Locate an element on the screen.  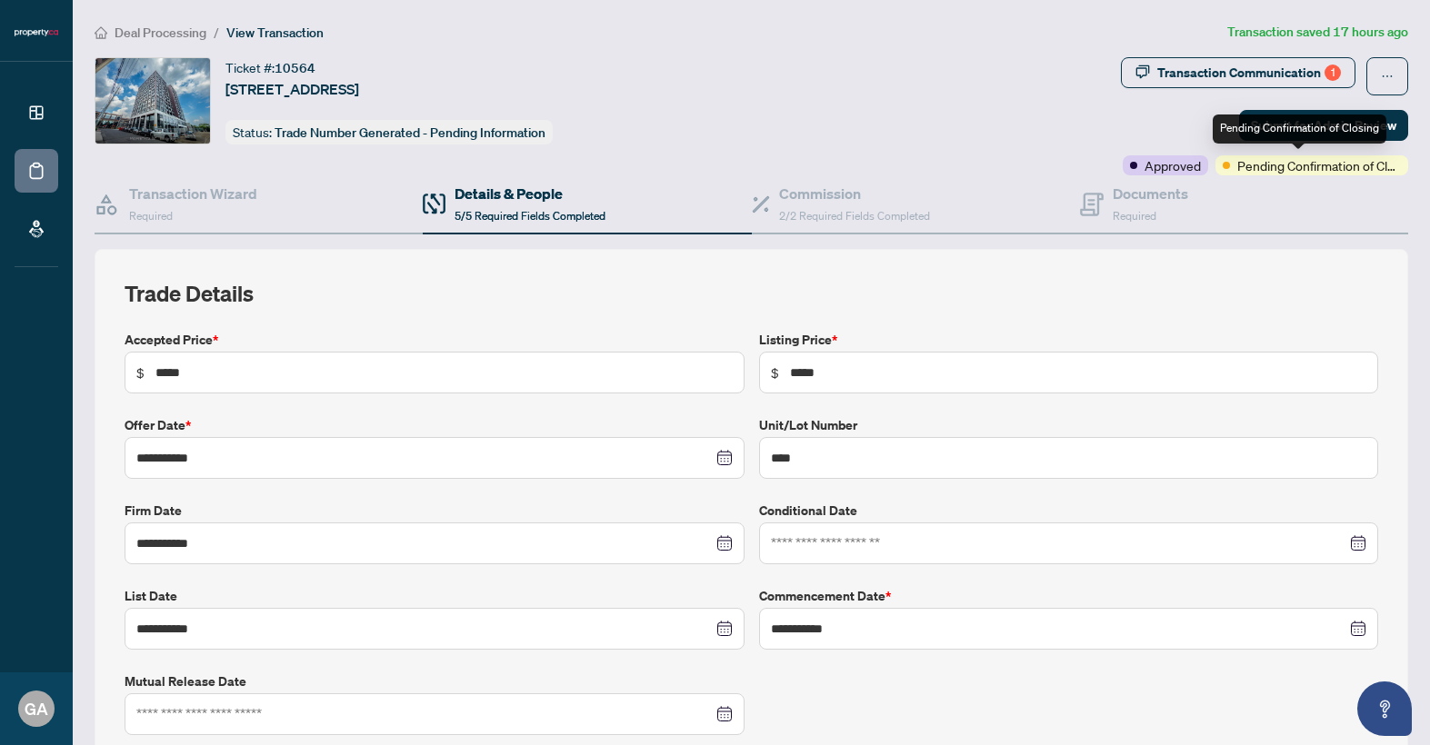
label: Accepted Price is located at coordinates (434, 340).